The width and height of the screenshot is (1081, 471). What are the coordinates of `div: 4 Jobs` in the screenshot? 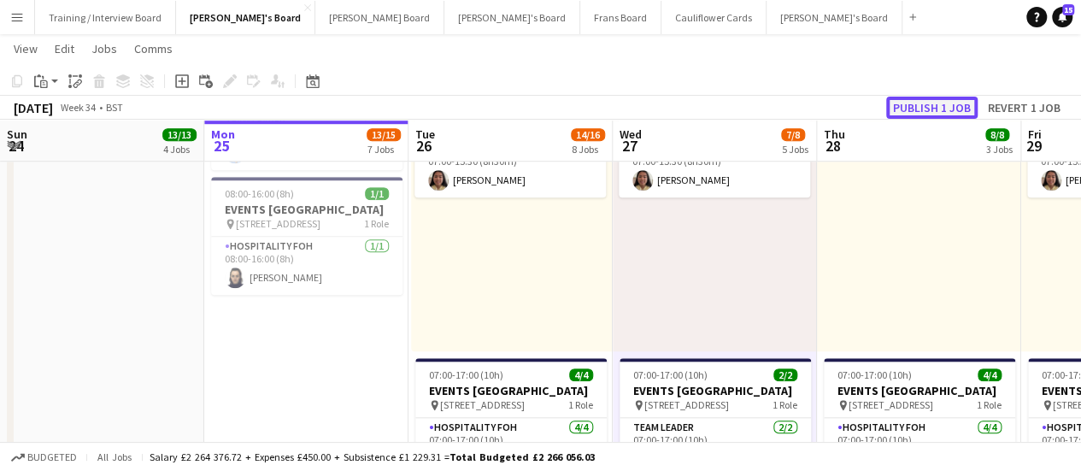 It's located at (179, 149).